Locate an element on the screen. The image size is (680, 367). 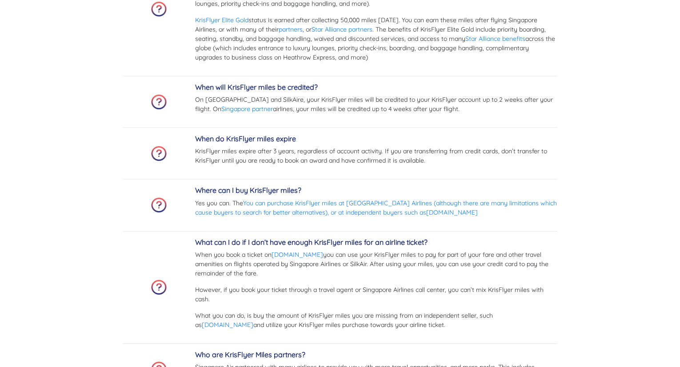
p: However, if you book your ticket through a travel agent or Singapore Airlines call center, you ca... is located at coordinates (376, 295).